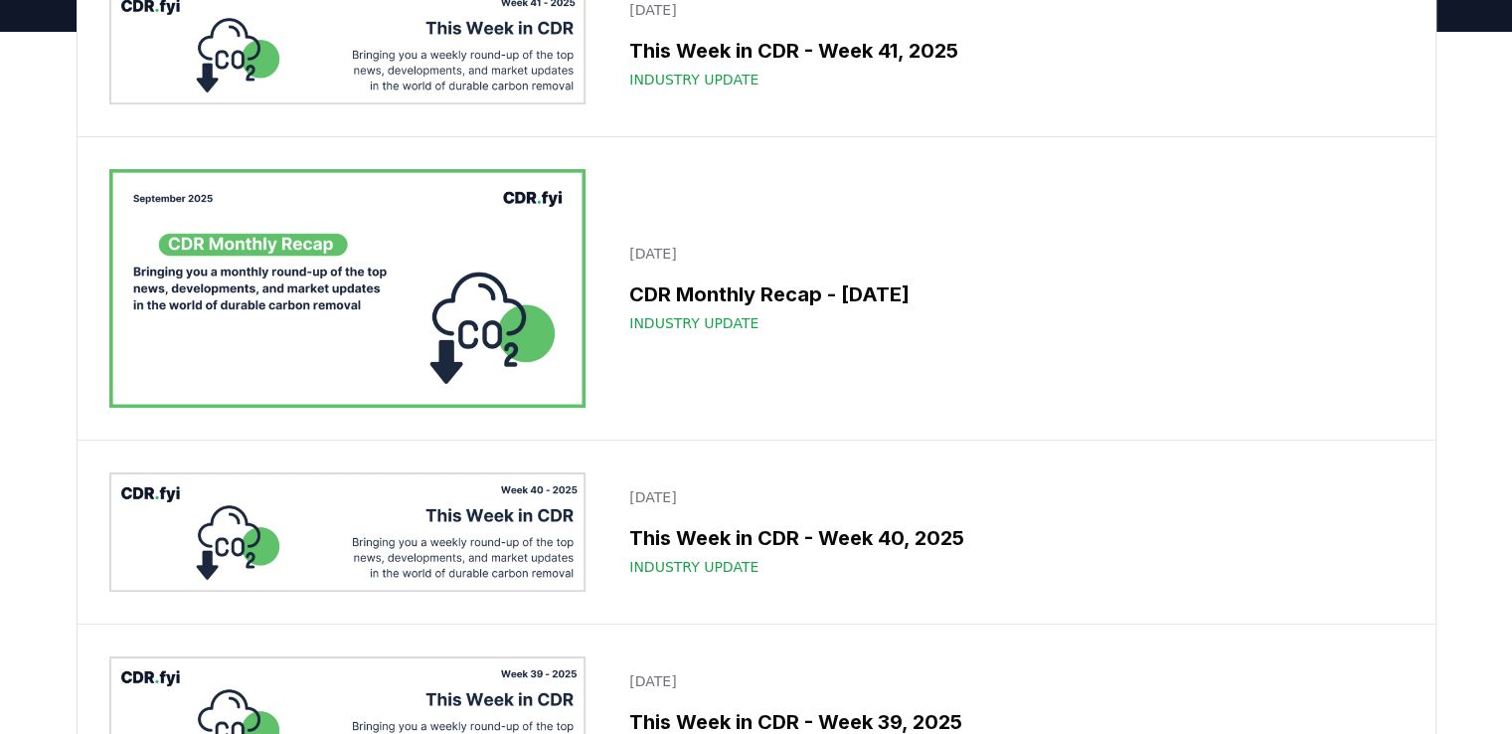 This screenshot has width=1512, height=734. Describe the element at coordinates (348, 288) in the screenshot. I see `img: CDR Monthly Recap - September 2025 blog post image` at that location.